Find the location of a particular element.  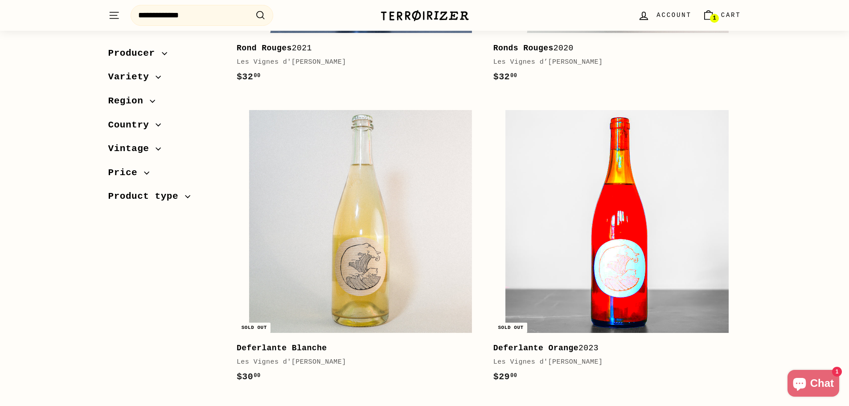

button: Country is located at coordinates (165, 128).